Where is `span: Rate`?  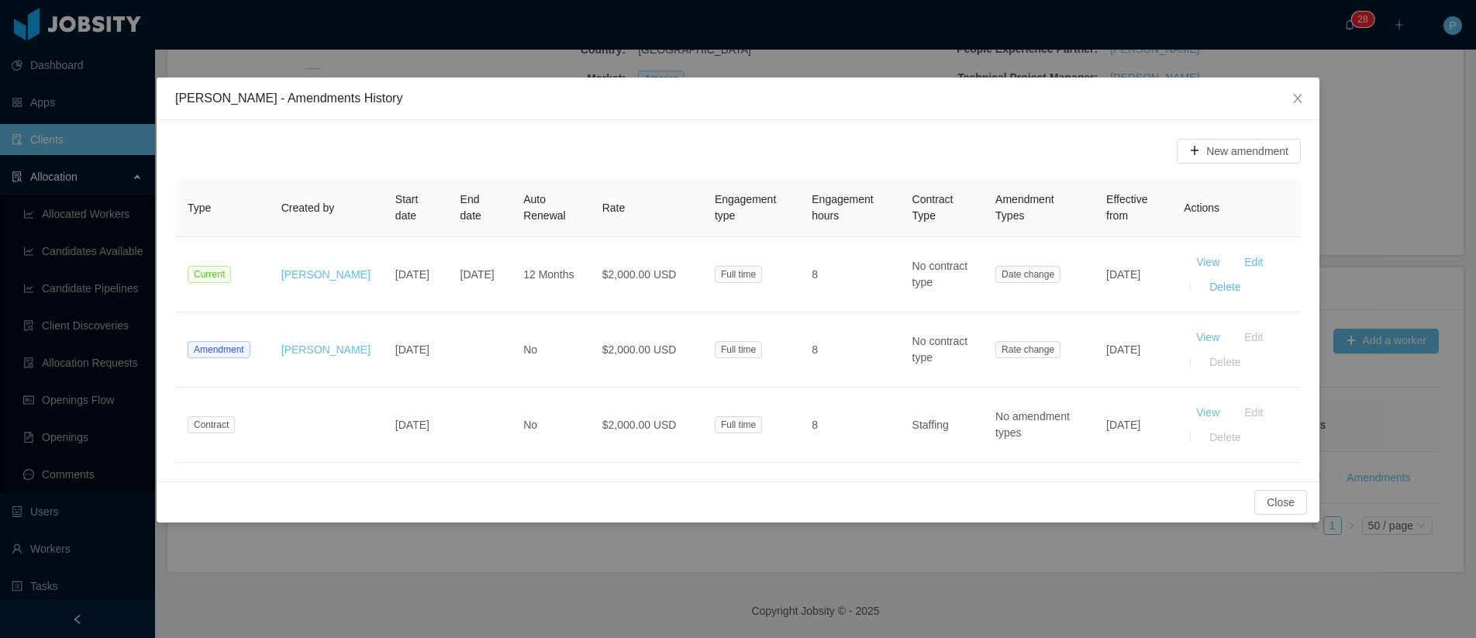
span: Rate is located at coordinates (614, 208).